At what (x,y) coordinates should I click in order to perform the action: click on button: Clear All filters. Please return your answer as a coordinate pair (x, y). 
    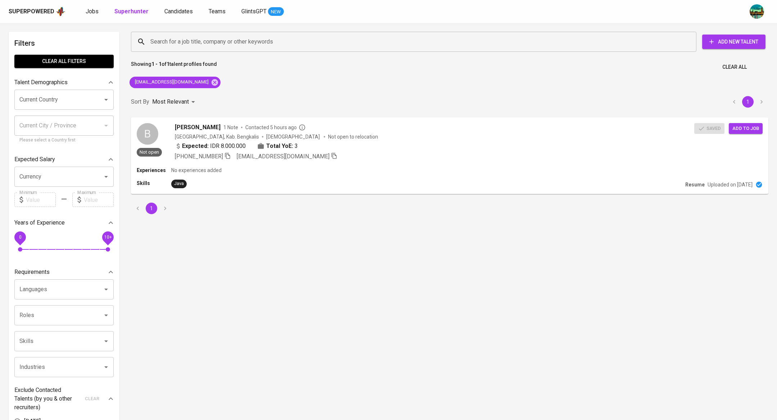
    Looking at the image, I should click on (64, 61).